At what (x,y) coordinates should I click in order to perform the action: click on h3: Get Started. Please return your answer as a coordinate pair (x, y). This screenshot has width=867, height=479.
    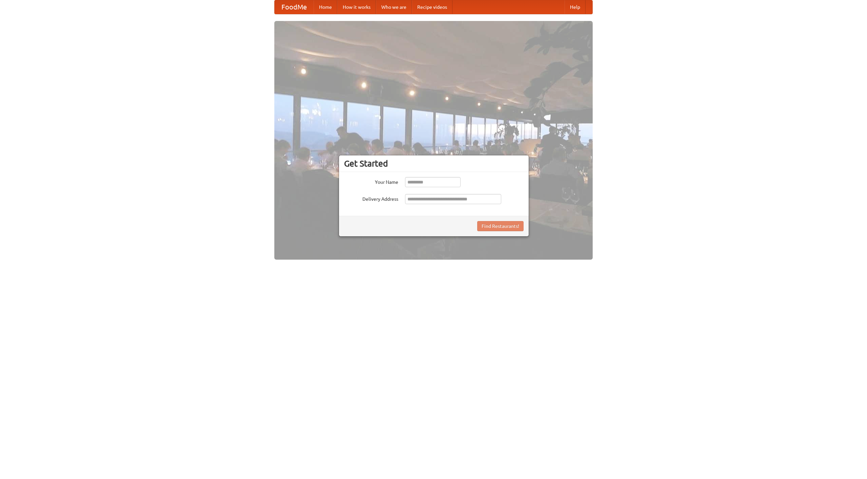
    Looking at the image, I should click on (434, 164).